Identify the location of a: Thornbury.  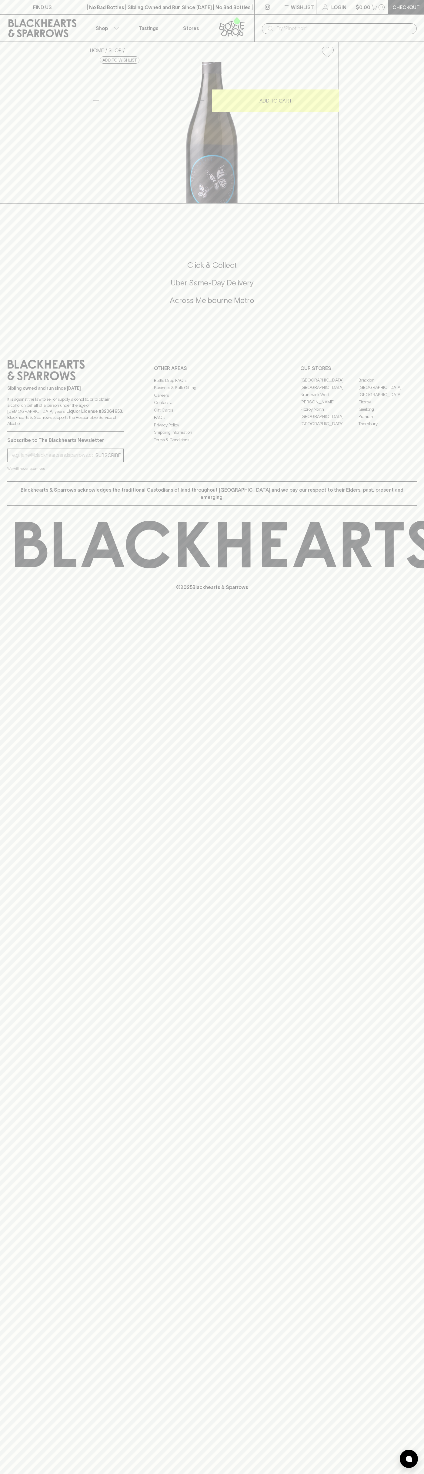
(388, 424).